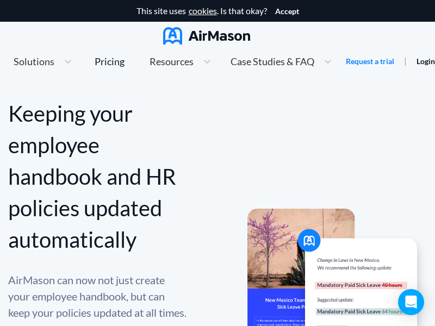 This screenshot has height=326, width=435. What do you see at coordinates (98, 177) in the screenshot?
I see `div: Keeping your employee handbook and HR policies updated automatically` at bounding box center [98, 177].